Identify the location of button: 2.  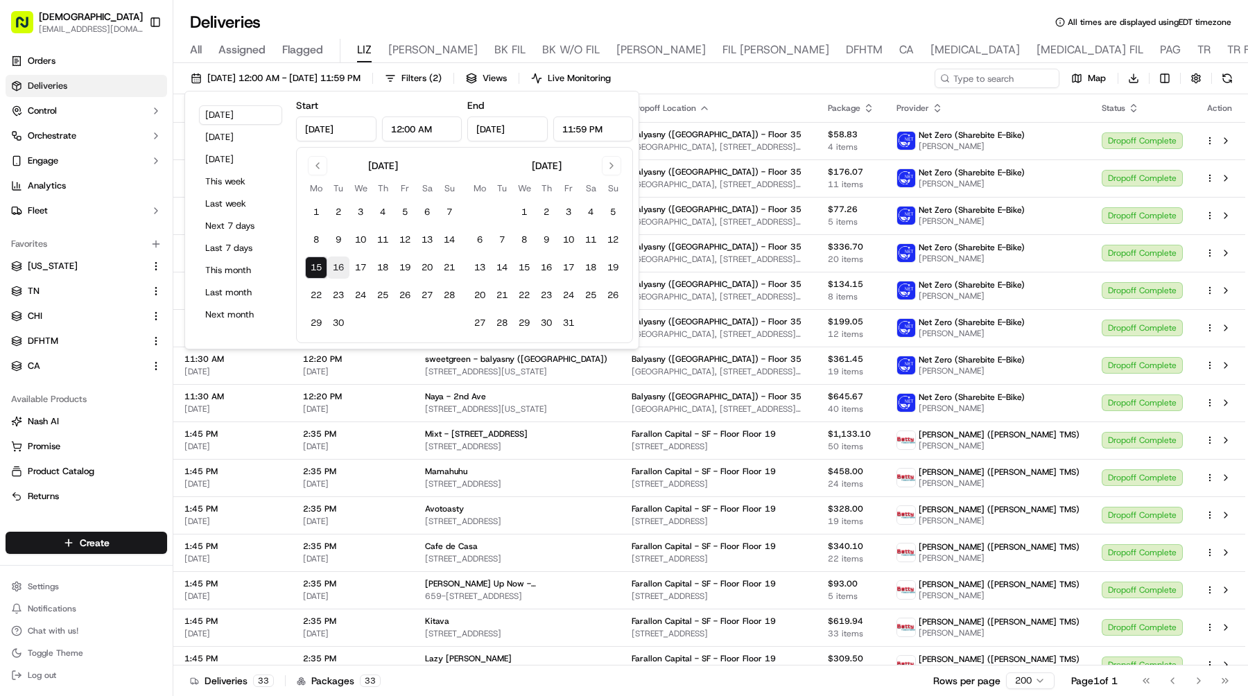
(338, 212).